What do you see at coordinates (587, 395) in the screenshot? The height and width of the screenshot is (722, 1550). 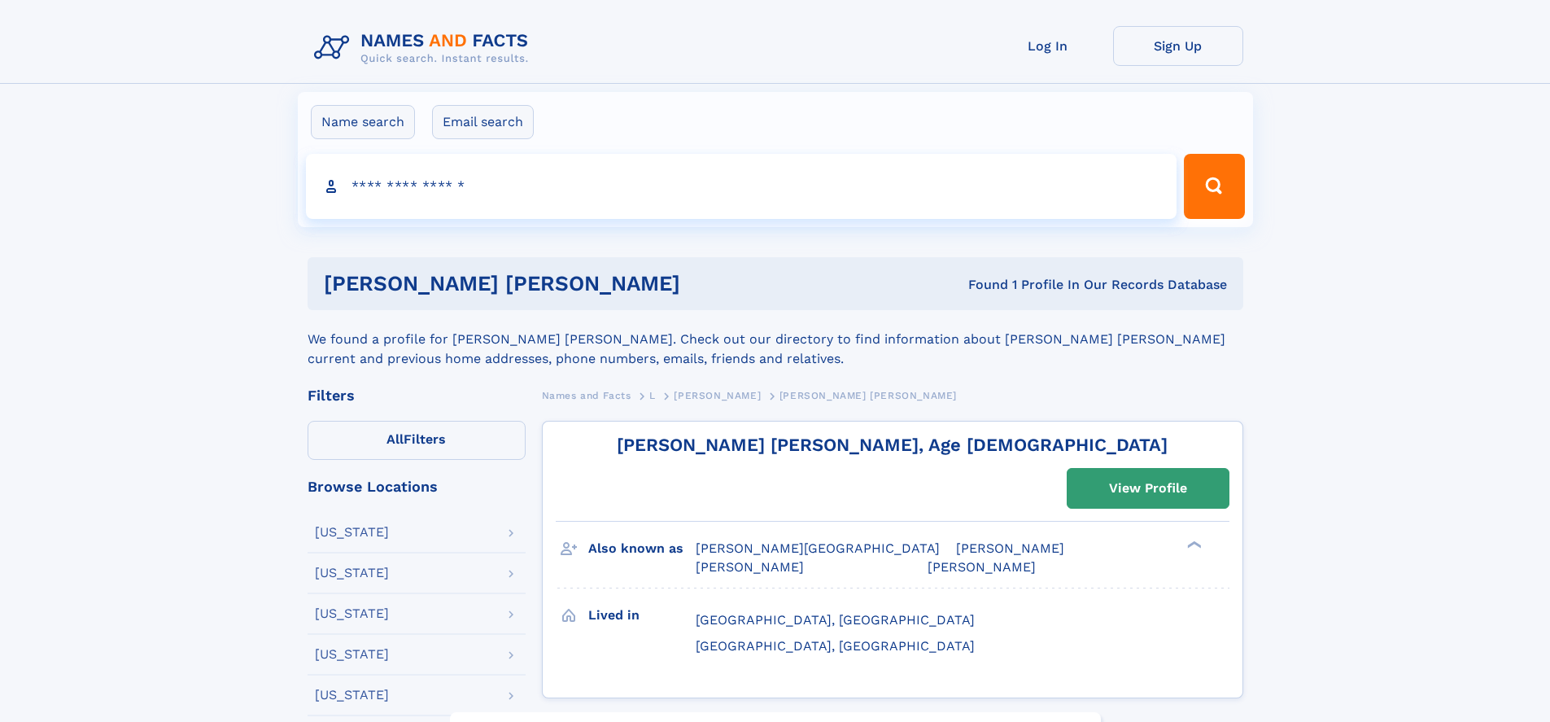 I see `a: Names and Facts` at bounding box center [587, 395].